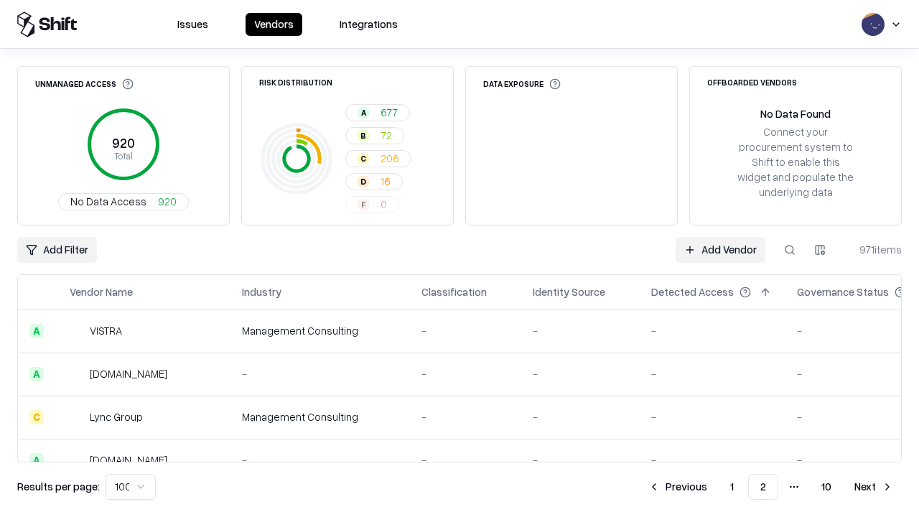 The image size is (919, 517). I want to click on button: C206, so click(378, 159).